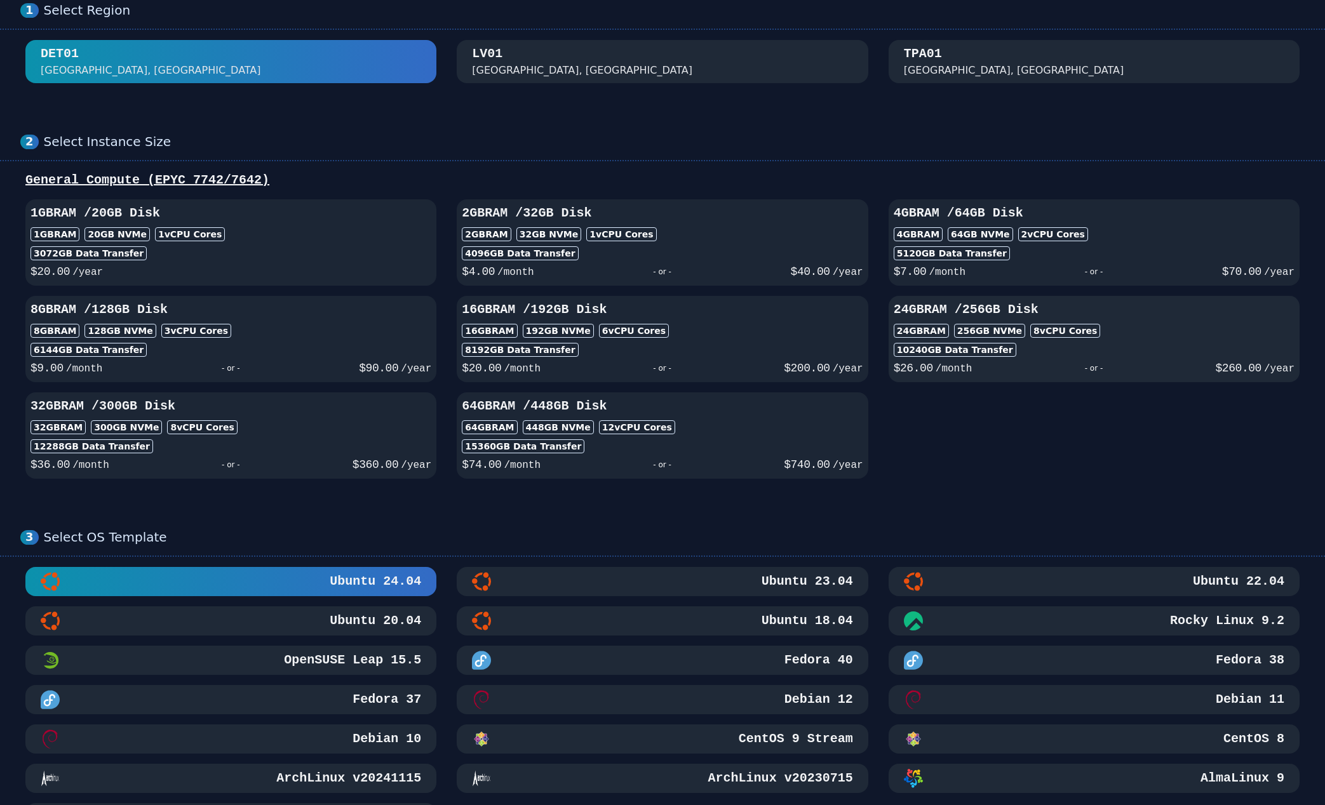 The height and width of the screenshot is (805, 1325). I want to click on img: Fedora 38, so click(913, 660).